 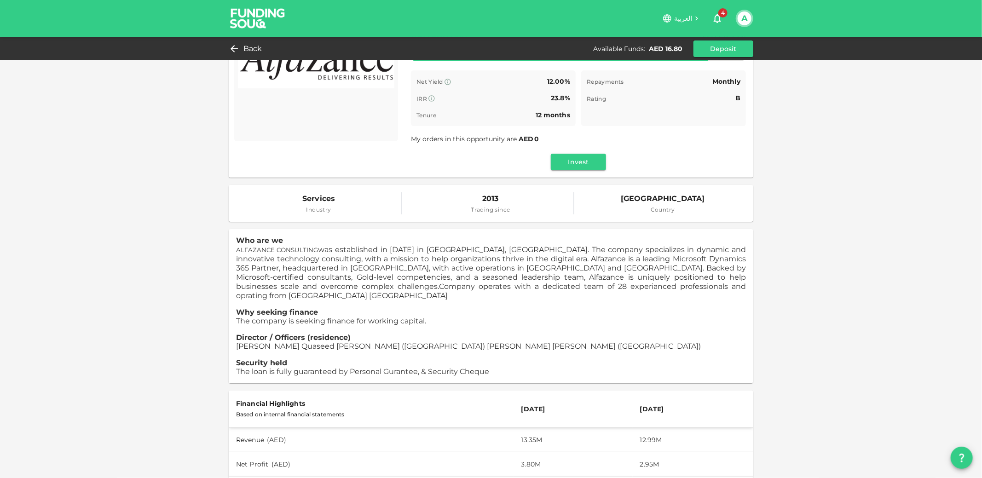 What do you see at coordinates (277, 250) in the screenshot?
I see `span: ALFAZANCE CONSULTING` at bounding box center [277, 250].